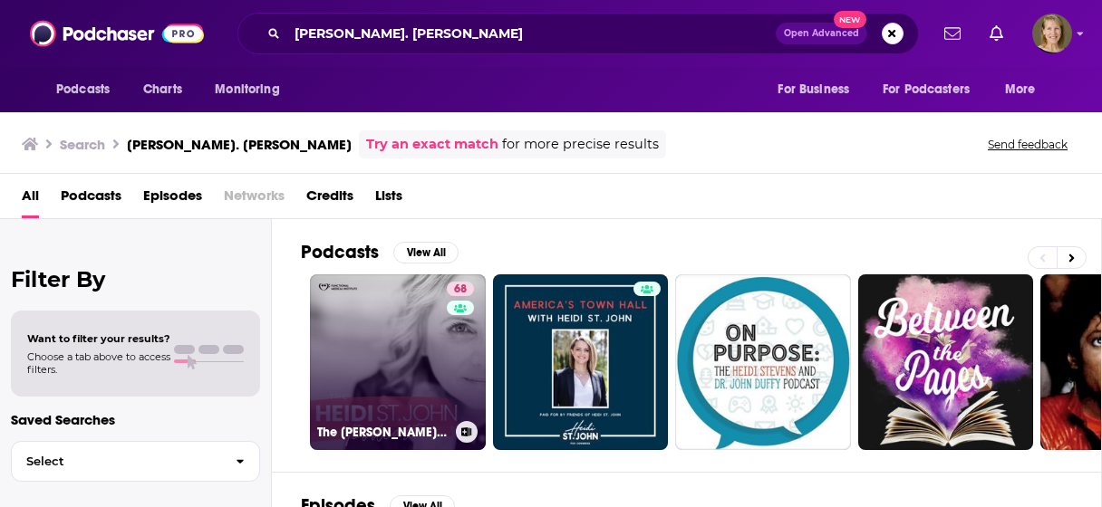 This screenshot has width=1102, height=507. Describe the element at coordinates (117, 34) in the screenshot. I see `img: Podchaser - Follow, Share and Rate Podcasts` at that location.